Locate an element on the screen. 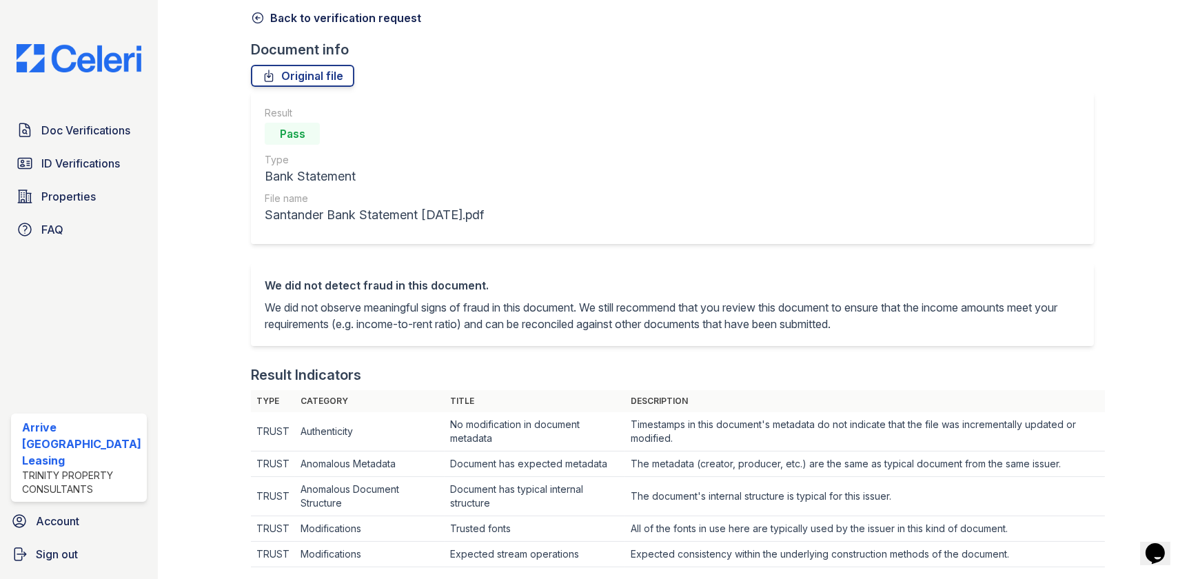 Image resolution: width=1198 pixels, height=579 pixels. th: Type is located at coordinates (273, 401).